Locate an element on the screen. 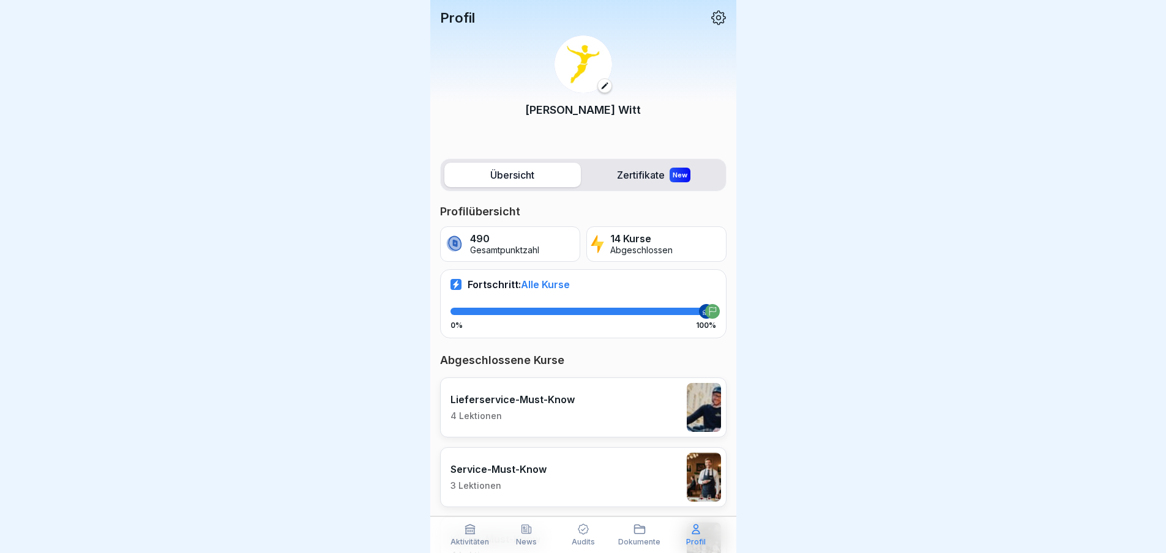 The height and width of the screenshot is (553, 1166). p: 490 is located at coordinates (504, 239).